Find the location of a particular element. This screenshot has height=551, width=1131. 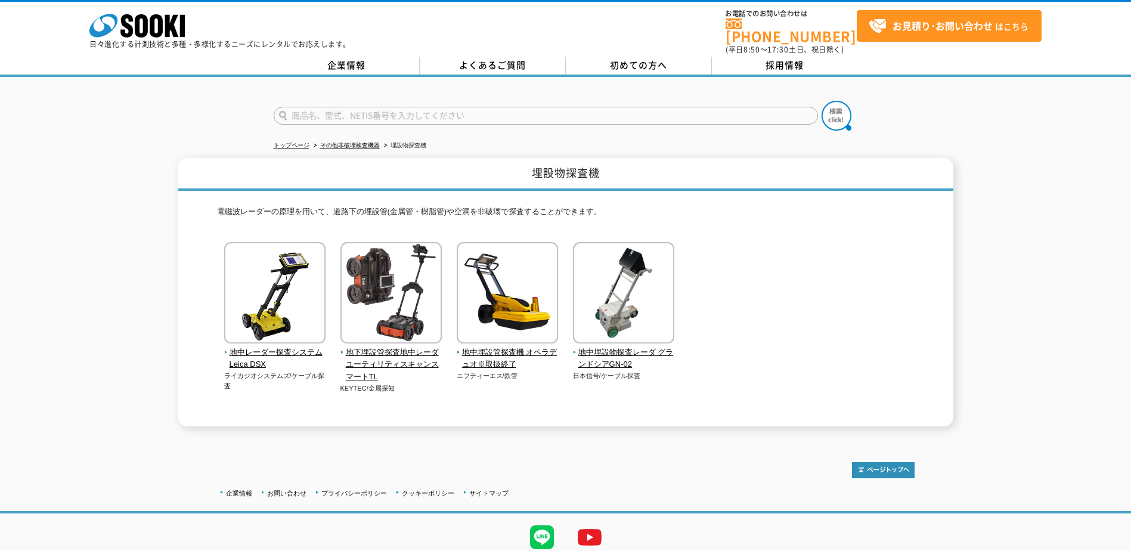

a: 地中レーダー探査システム Leica DSX is located at coordinates (275, 353).